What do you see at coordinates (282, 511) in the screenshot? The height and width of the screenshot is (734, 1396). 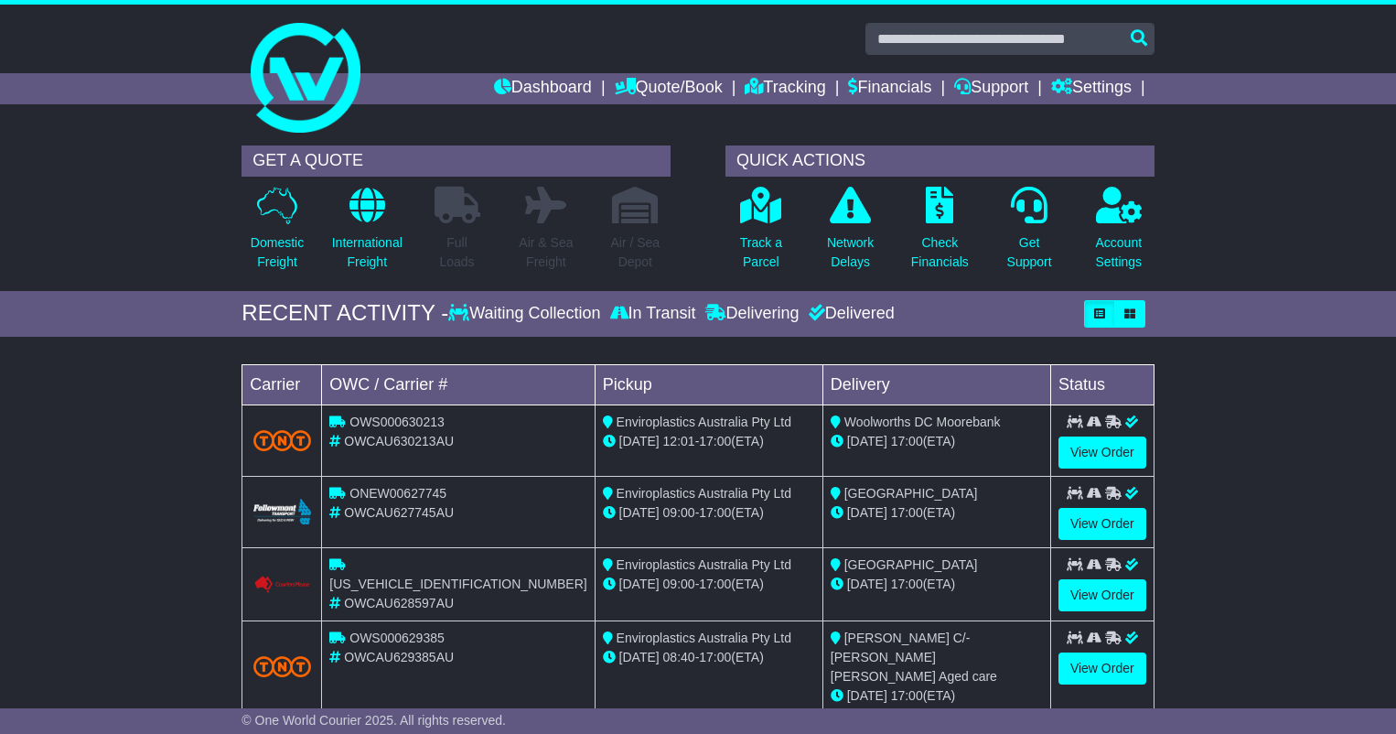 I see `img: Followmont_Transport.png` at bounding box center [282, 511].